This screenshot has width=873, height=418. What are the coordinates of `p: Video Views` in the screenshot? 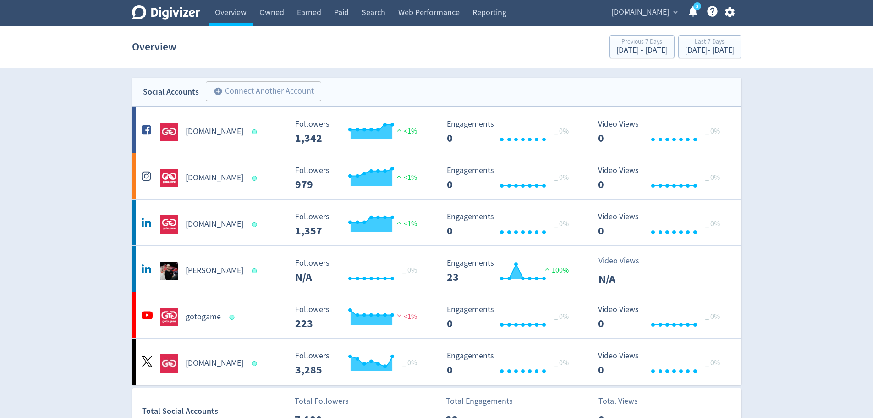 It's located at (625, 260).